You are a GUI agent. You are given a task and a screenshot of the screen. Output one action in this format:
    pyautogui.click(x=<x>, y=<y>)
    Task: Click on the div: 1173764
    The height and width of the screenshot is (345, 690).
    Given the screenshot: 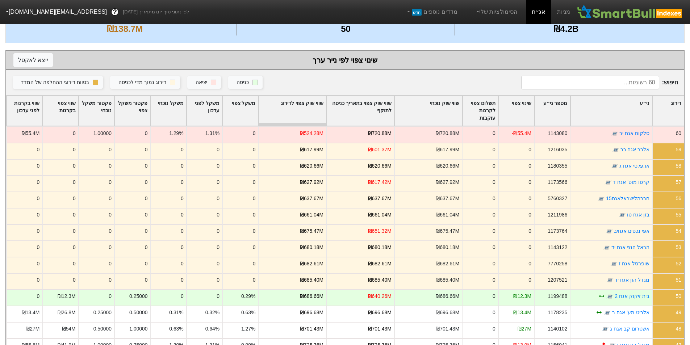 What is the action you would take?
    pyautogui.click(x=557, y=231)
    